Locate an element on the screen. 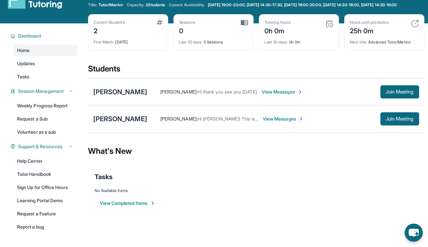 The height and width of the screenshot is (247, 428). a: Request a Feature is located at coordinates (45, 213).